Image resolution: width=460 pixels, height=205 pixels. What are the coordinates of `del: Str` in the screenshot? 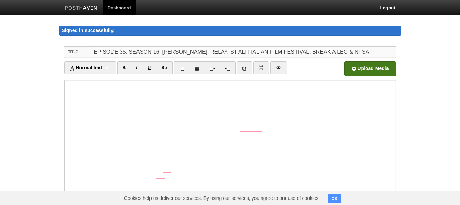 It's located at (164, 68).